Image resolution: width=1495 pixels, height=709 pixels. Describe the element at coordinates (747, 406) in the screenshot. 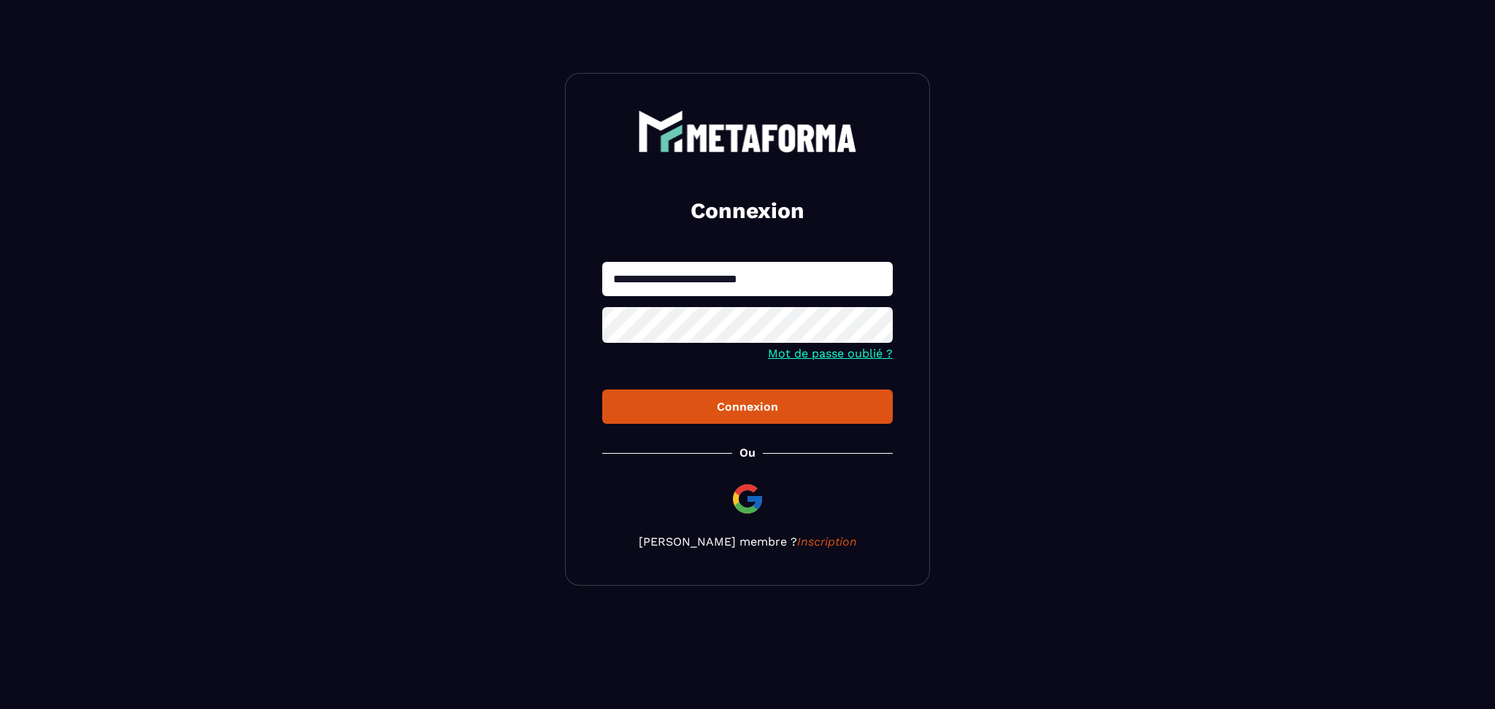

I see `button: Connexion` at that location.